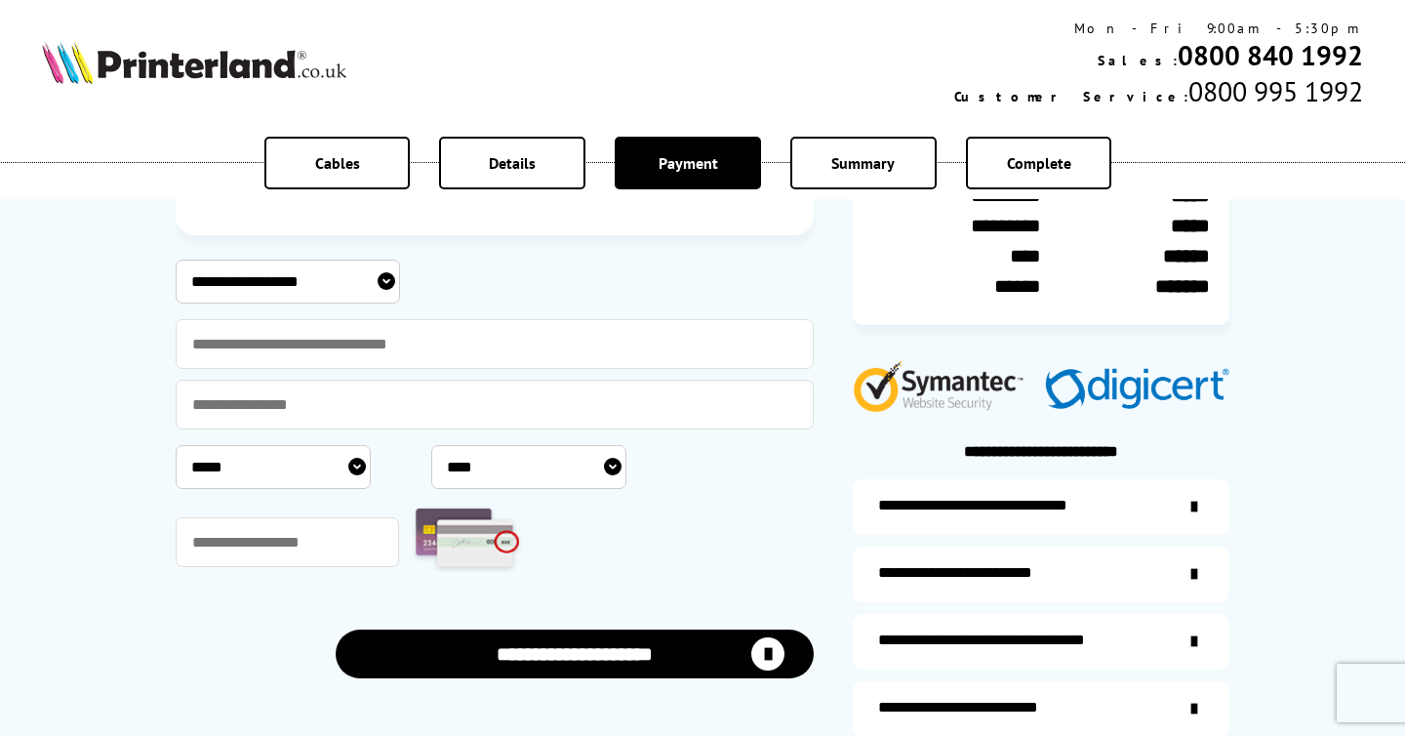 Image resolution: width=1405 pixels, height=736 pixels. What do you see at coordinates (863, 163) in the screenshot?
I see `span: Summary` at bounding box center [863, 163].